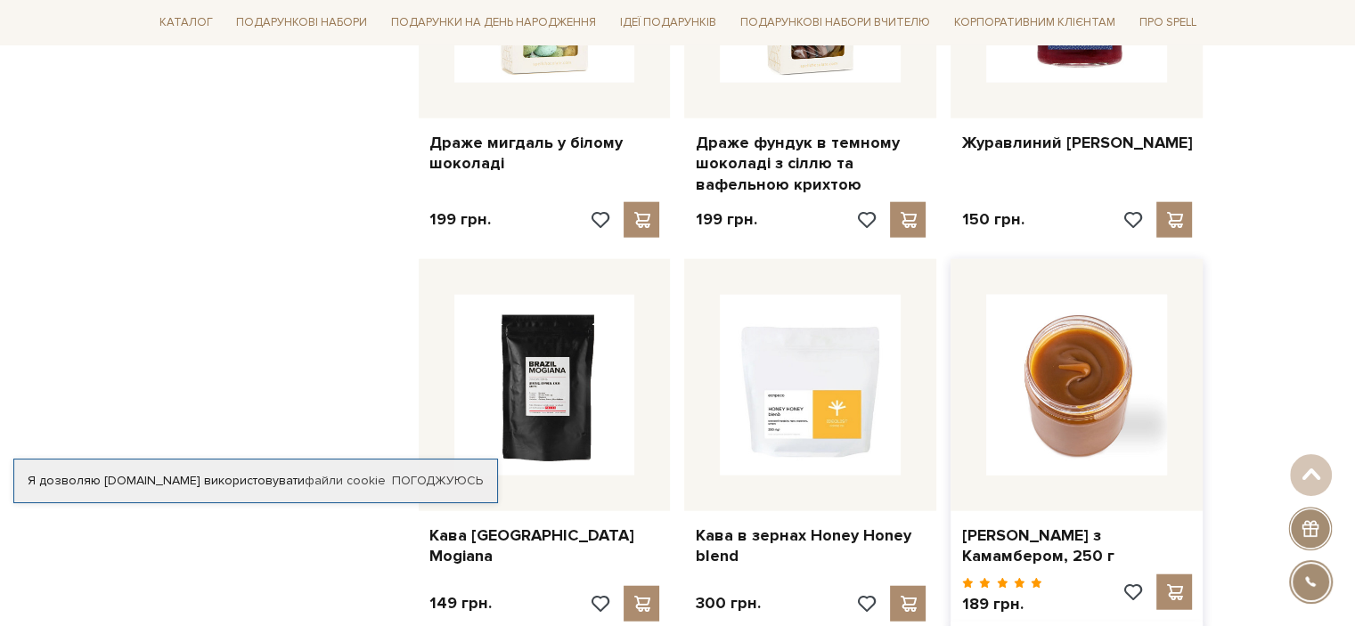 The width and height of the screenshot is (1355, 626). What do you see at coordinates (544, 153) in the screenshot?
I see `a: Драже мигдаль у білому шоколаді` at bounding box center [544, 153].